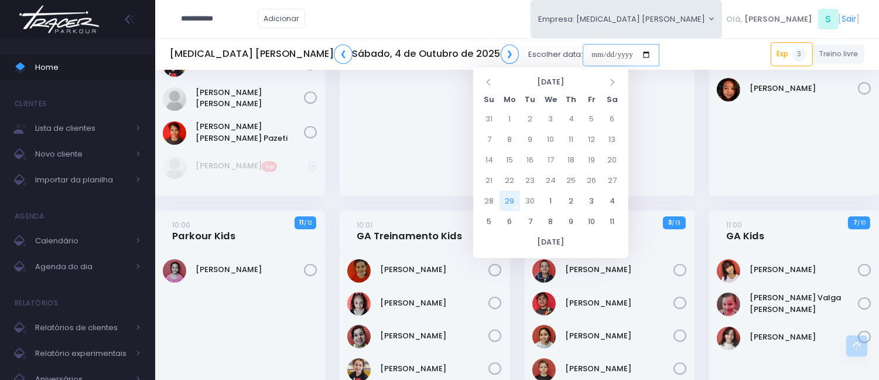  What do you see at coordinates (359, 303) in the screenshot?
I see `img: Giovanna Almeida Lima` at bounding box center [359, 303].